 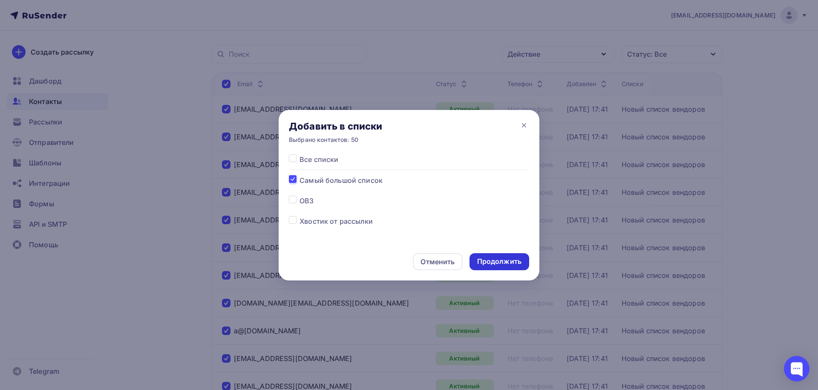 What do you see at coordinates (319, 159) in the screenshot?
I see `span: Все списки` at bounding box center [319, 159].